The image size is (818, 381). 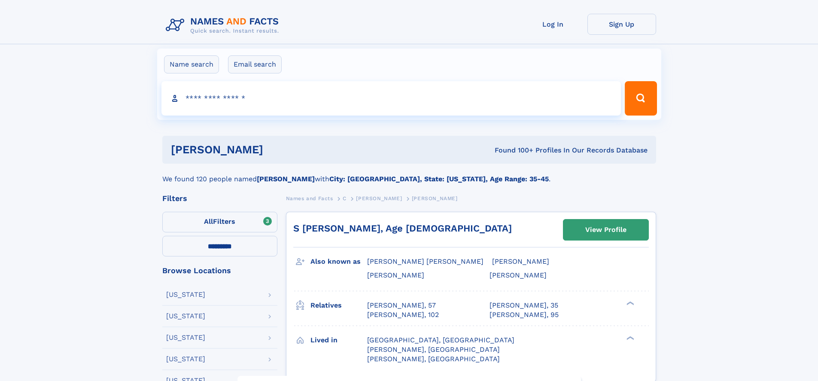 I want to click on label: Filters, so click(x=220, y=222).